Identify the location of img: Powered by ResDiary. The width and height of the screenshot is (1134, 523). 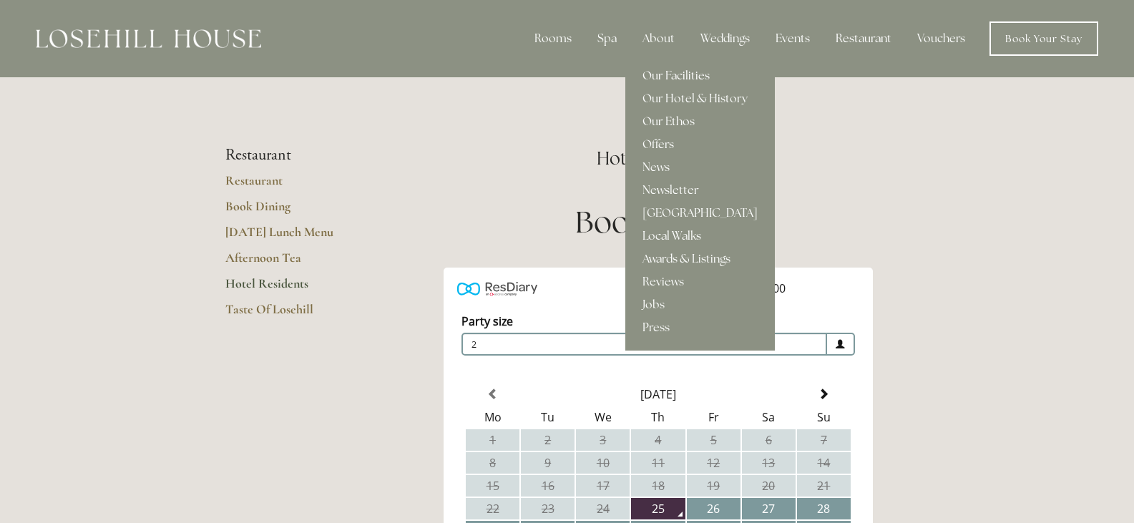
(497, 288).